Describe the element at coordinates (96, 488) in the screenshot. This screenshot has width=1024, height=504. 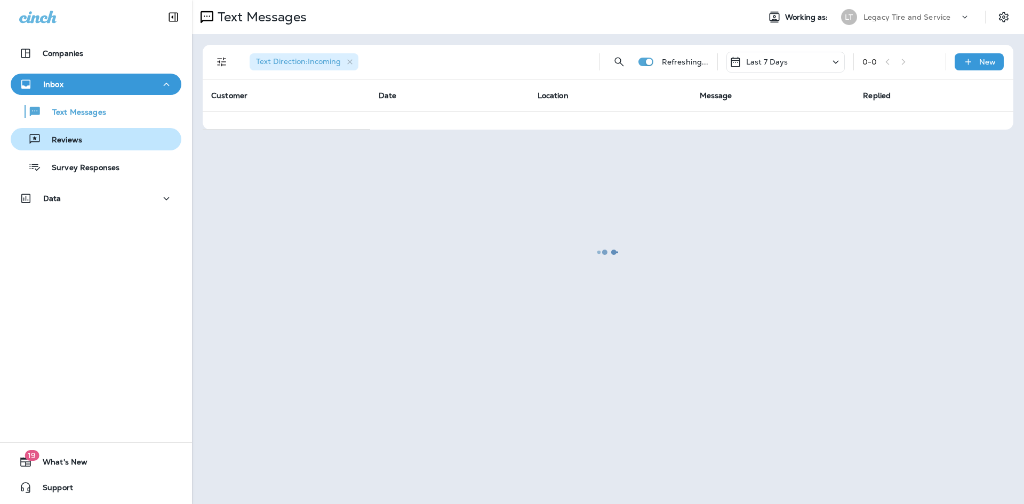
I see `button: Support` at that location.